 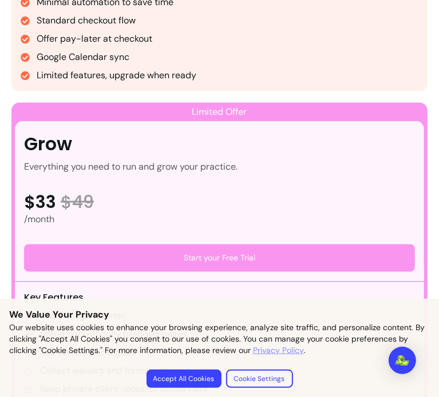 What do you see at coordinates (54, 298) in the screenshot?
I see `span: Key Features` at bounding box center [54, 298].